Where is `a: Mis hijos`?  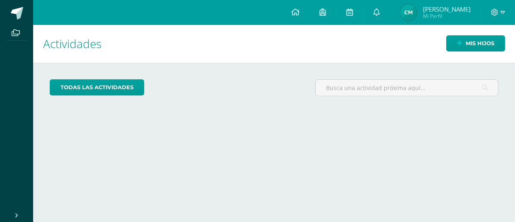
a: Mis hijos is located at coordinates (476, 43).